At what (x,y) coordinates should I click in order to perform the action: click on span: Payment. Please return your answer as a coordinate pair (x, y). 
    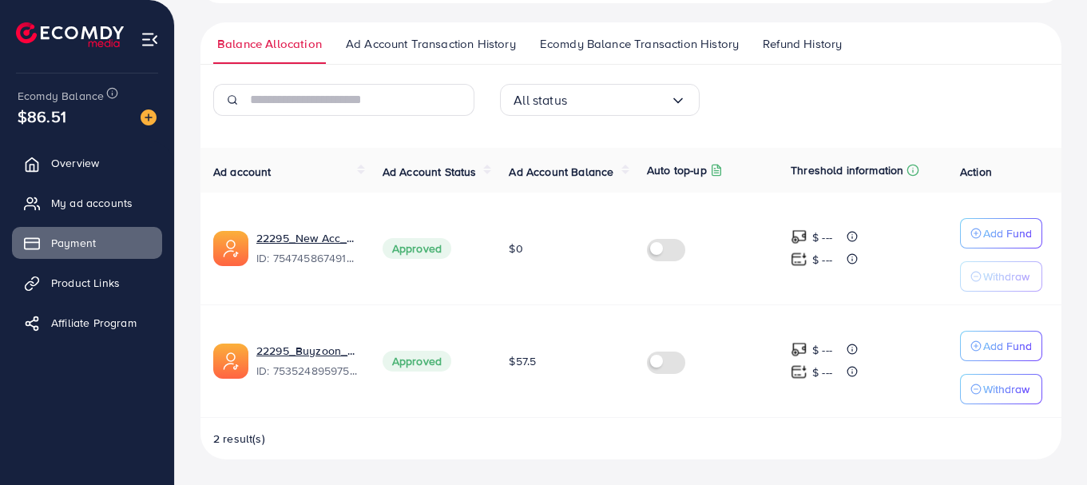
    Looking at the image, I should click on (73, 243).